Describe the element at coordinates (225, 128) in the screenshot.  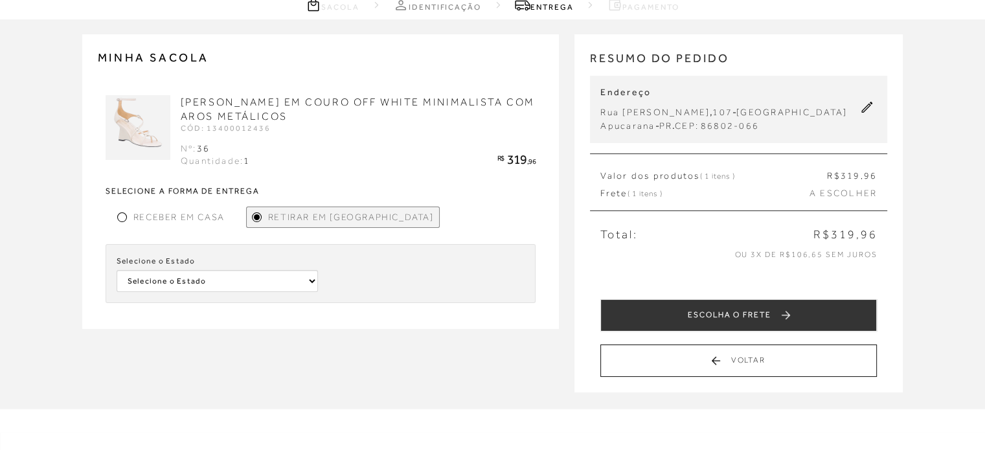
I see `span: CÓD: 13400012436` at that location.